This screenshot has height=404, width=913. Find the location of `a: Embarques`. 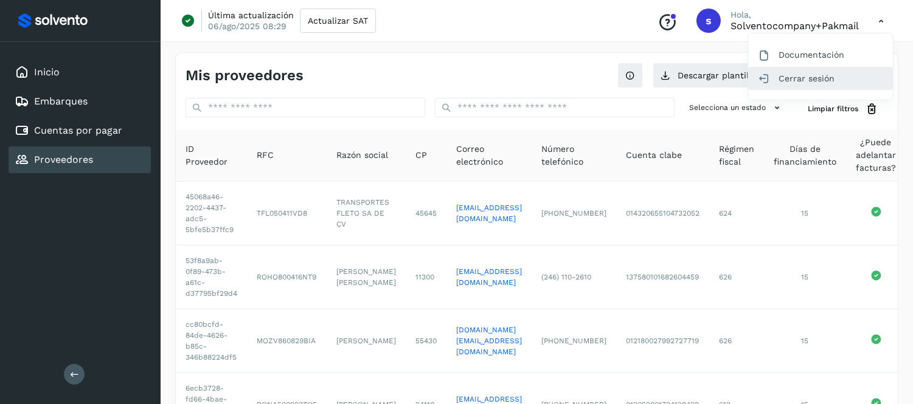

a: Embarques is located at coordinates (61, 101).